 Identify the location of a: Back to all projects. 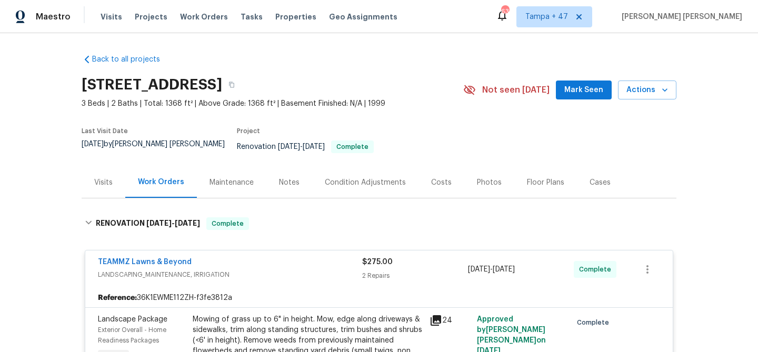
(132, 59).